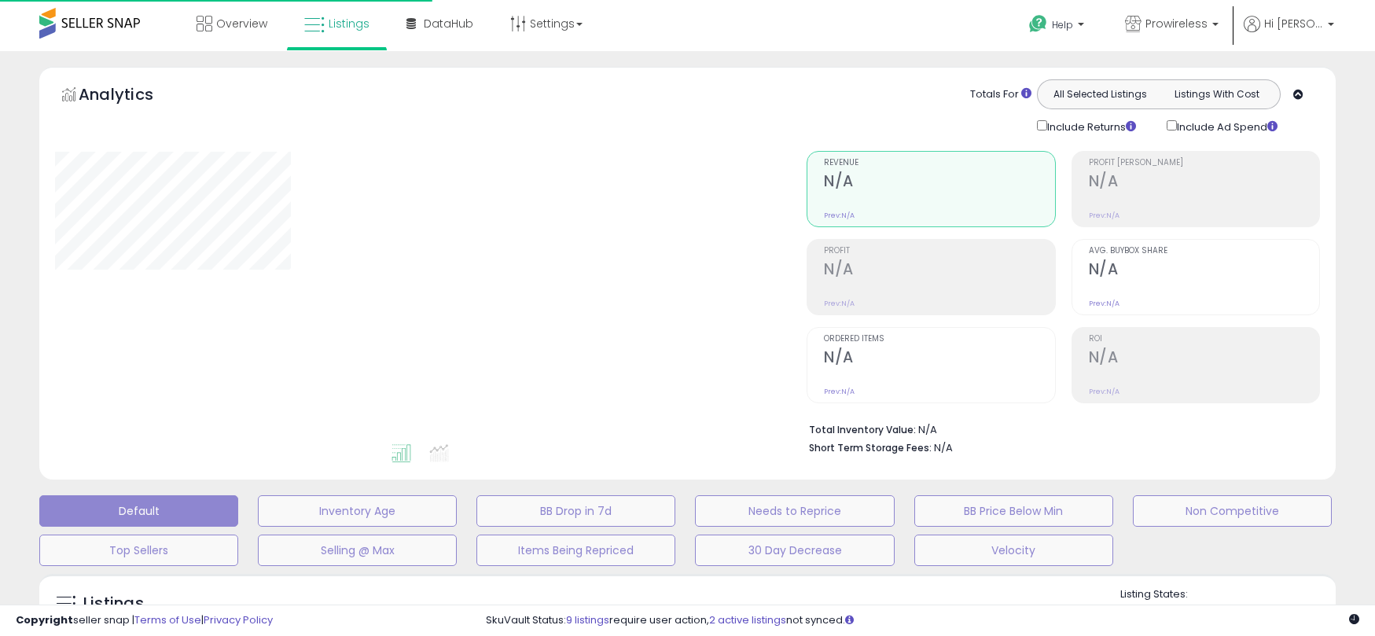 The image size is (1375, 636). What do you see at coordinates (131, 96) in the screenshot?
I see `h5: Analytics` at bounding box center [131, 96].